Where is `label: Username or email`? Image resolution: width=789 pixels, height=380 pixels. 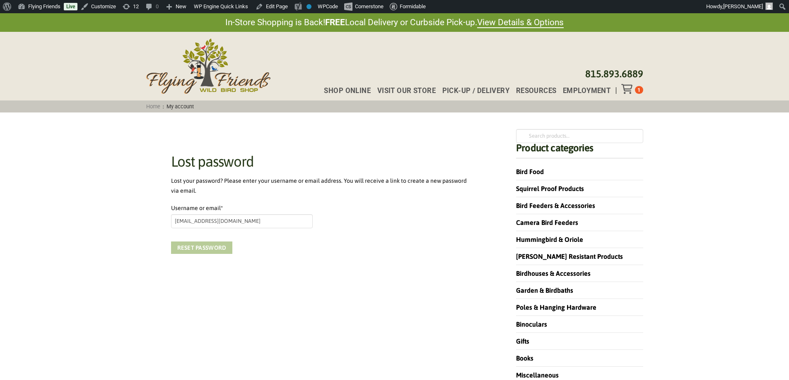 label: Username or email is located at coordinates (242, 209).